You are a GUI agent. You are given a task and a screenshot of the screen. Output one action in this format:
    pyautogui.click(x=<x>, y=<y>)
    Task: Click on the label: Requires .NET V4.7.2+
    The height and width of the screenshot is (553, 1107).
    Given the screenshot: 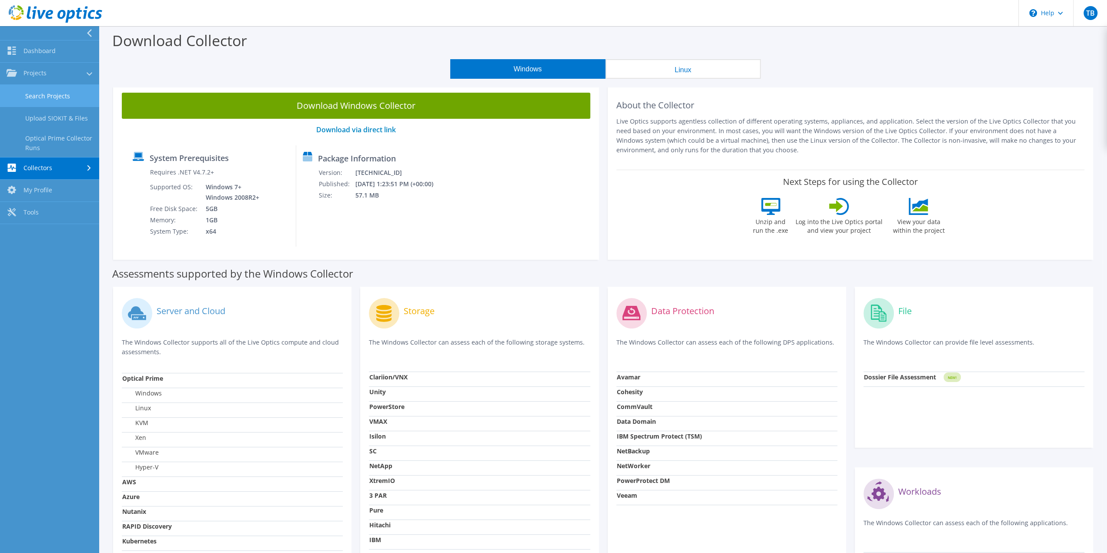 What is the action you would take?
    pyautogui.click(x=182, y=172)
    